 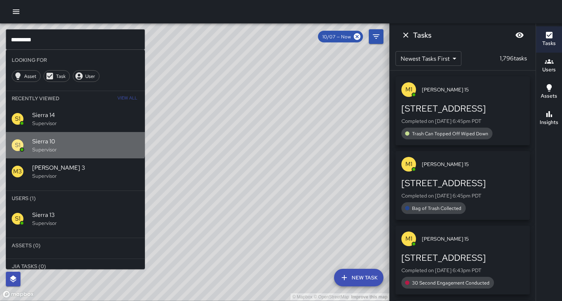 What do you see at coordinates (61, 76) in the screenshot?
I see `span: Task` at bounding box center [61, 76].